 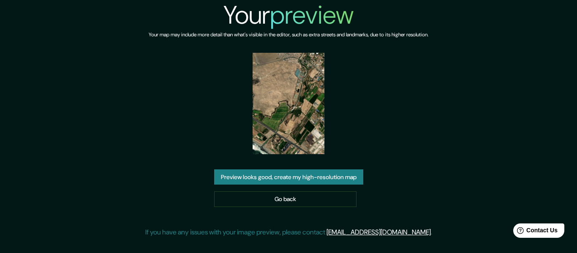 What do you see at coordinates (288, 103) in the screenshot?
I see `img: created-map-preview` at bounding box center [288, 103].